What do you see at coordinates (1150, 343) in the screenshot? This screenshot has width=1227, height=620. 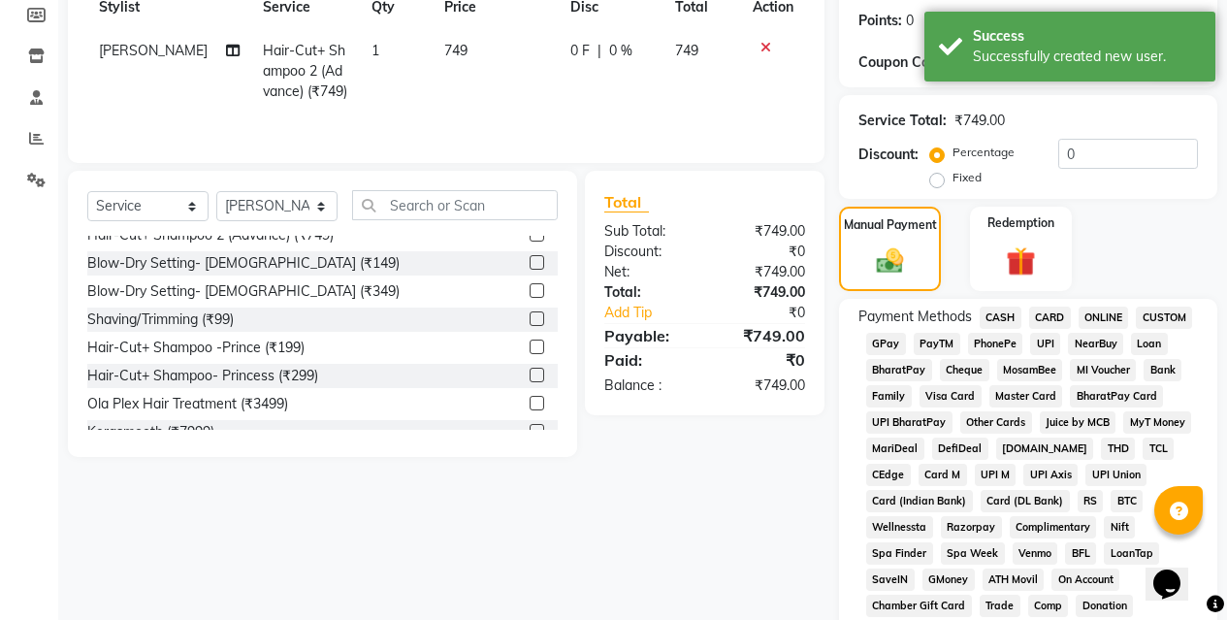 I see `span: Loan` at bounding box center [1150, 343].